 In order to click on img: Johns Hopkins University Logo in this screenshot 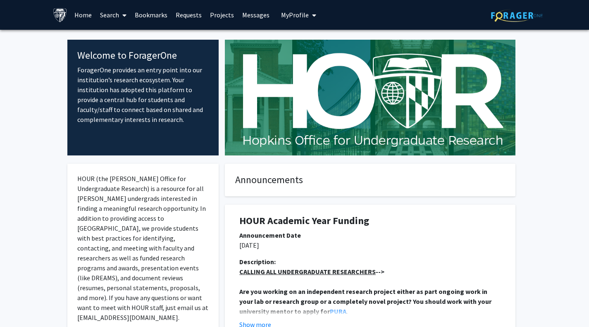, I will do `click(60, 15)`.